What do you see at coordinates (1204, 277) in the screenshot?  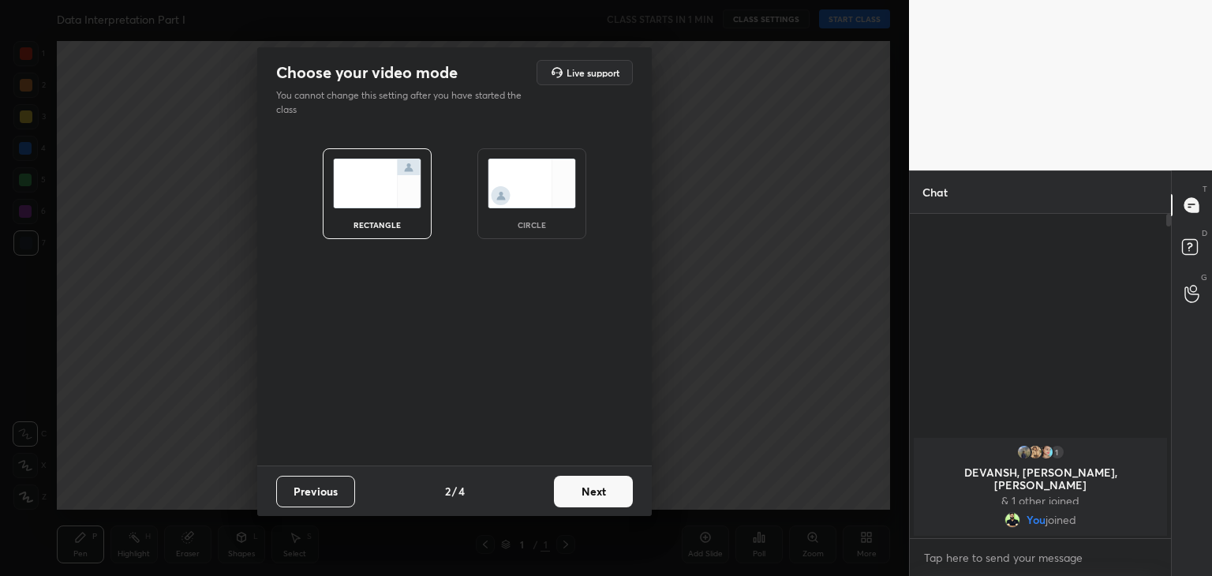 I see `p: G` at bounding box center [1204, 277].